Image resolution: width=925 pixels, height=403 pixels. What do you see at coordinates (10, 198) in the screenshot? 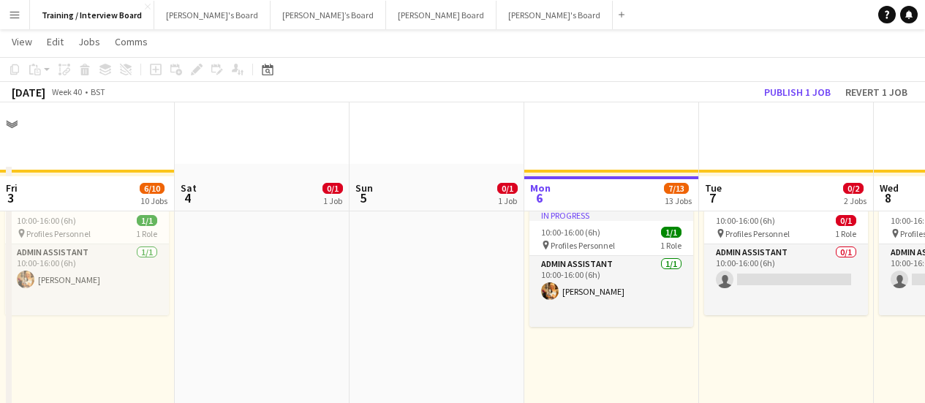
I see `span: 3` at bounding box center [10, 198].